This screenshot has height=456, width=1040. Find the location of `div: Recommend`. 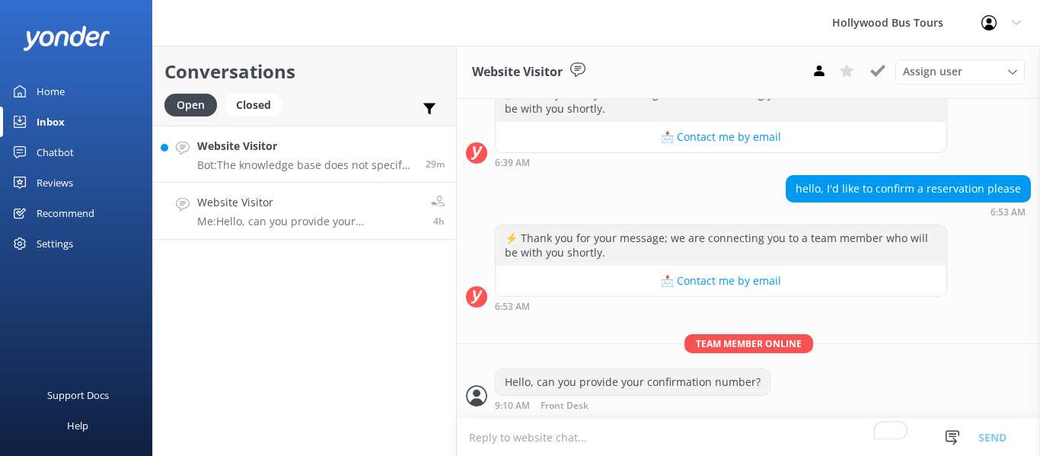

div: Recommend is located at coordinates (65, 213).